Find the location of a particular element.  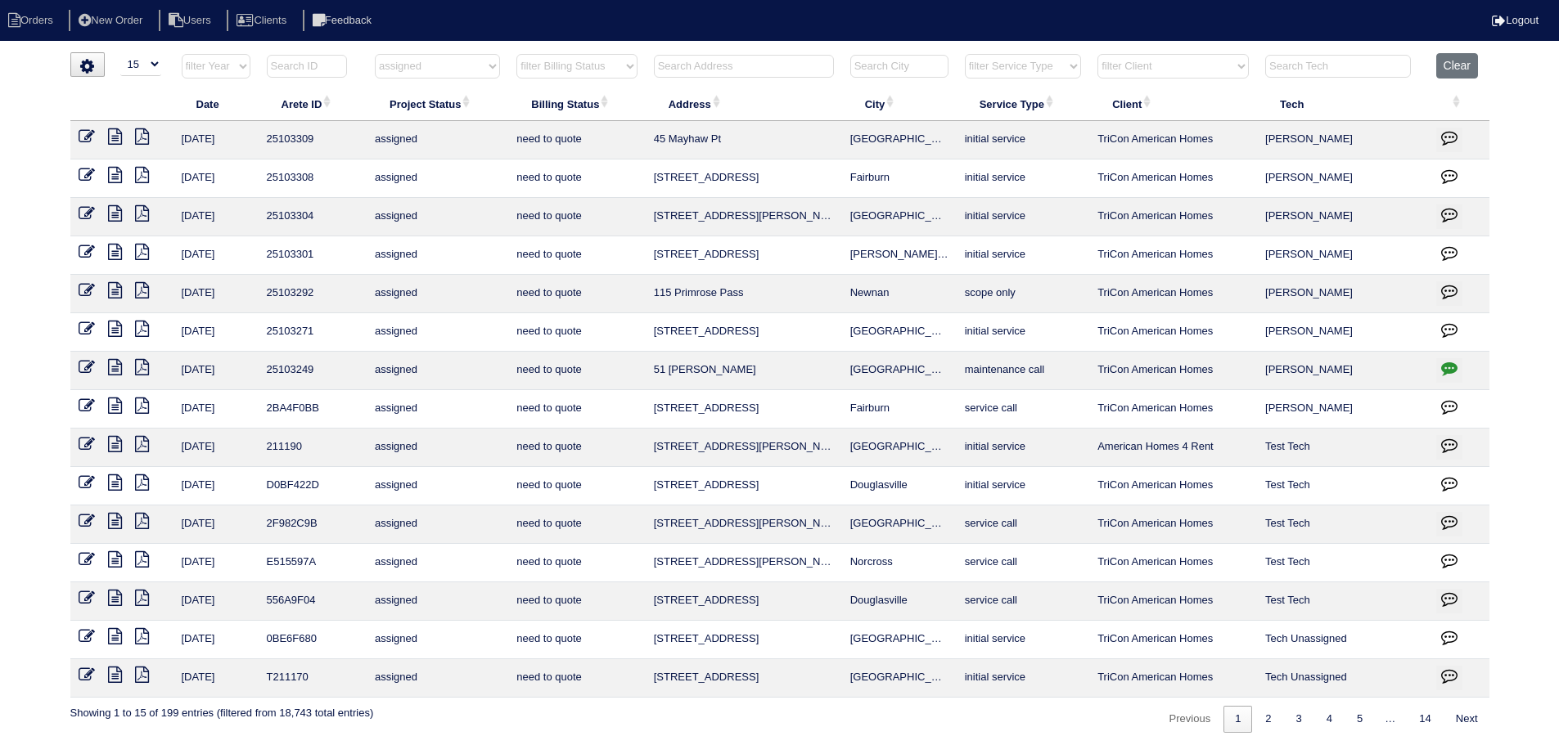

th: Address: activate to sort column ascending is located at coordinates (744, 104).